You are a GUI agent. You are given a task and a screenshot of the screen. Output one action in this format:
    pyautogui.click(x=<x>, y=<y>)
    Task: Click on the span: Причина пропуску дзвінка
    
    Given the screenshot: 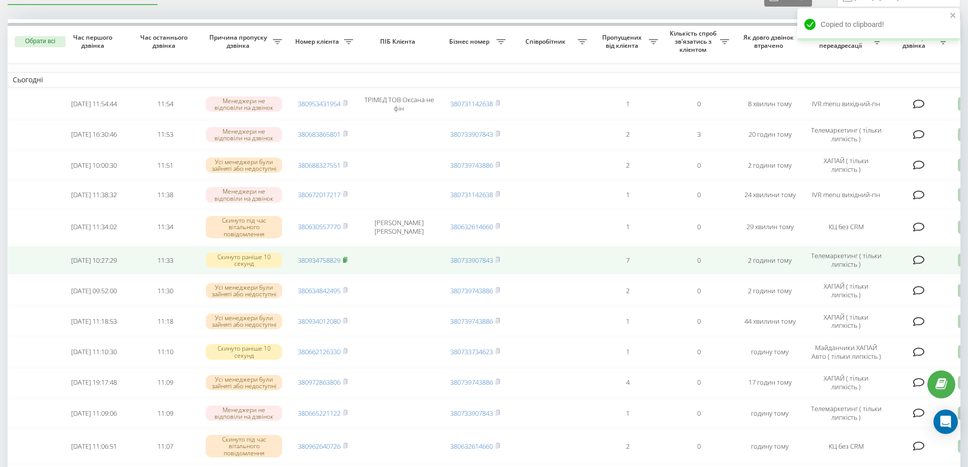 What is the action you would take?
    pyautogui.click(x=239, y=41)
    